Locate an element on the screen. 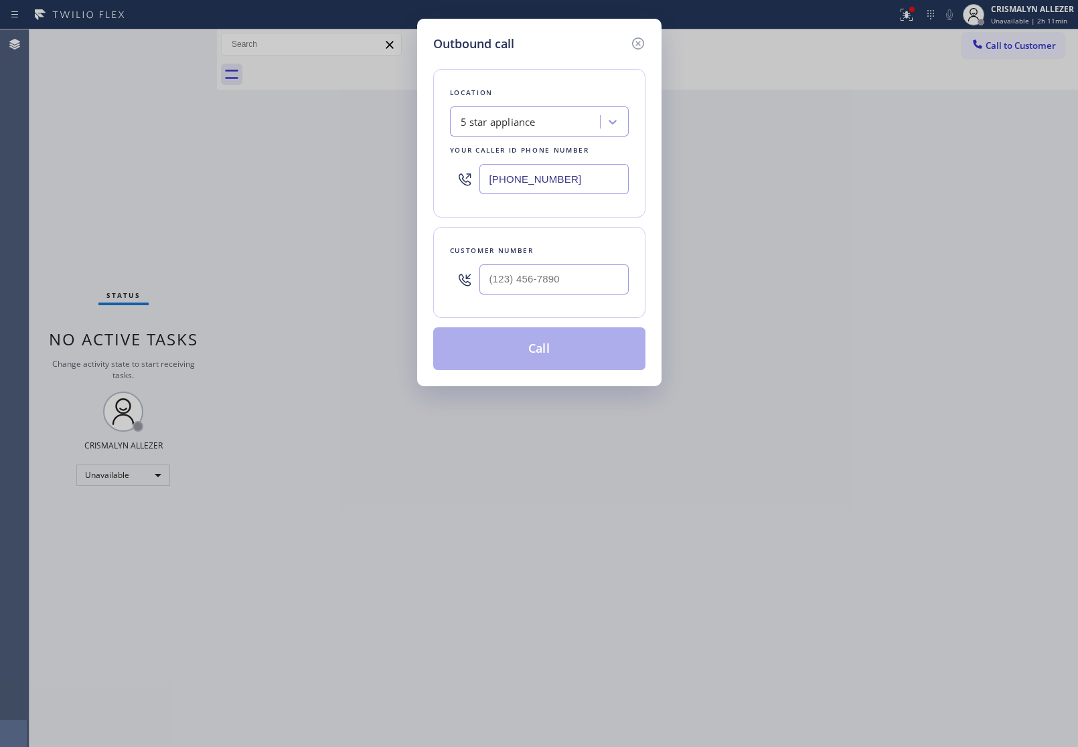  h5: Outbound call is located at coordinates (473, 44).